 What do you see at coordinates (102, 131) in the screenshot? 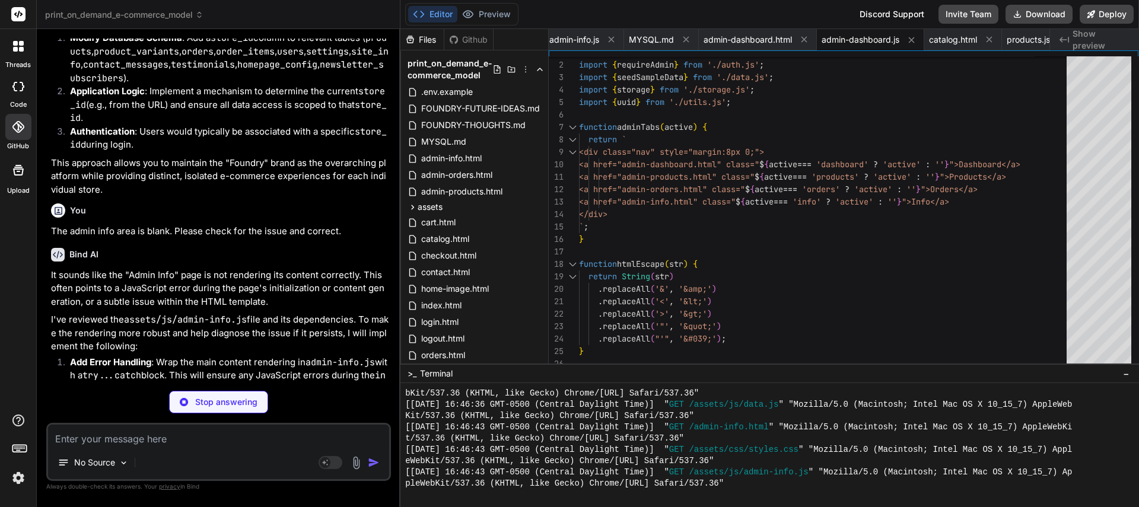
I see `strong: Authentication` at bounding box center [102, 131].